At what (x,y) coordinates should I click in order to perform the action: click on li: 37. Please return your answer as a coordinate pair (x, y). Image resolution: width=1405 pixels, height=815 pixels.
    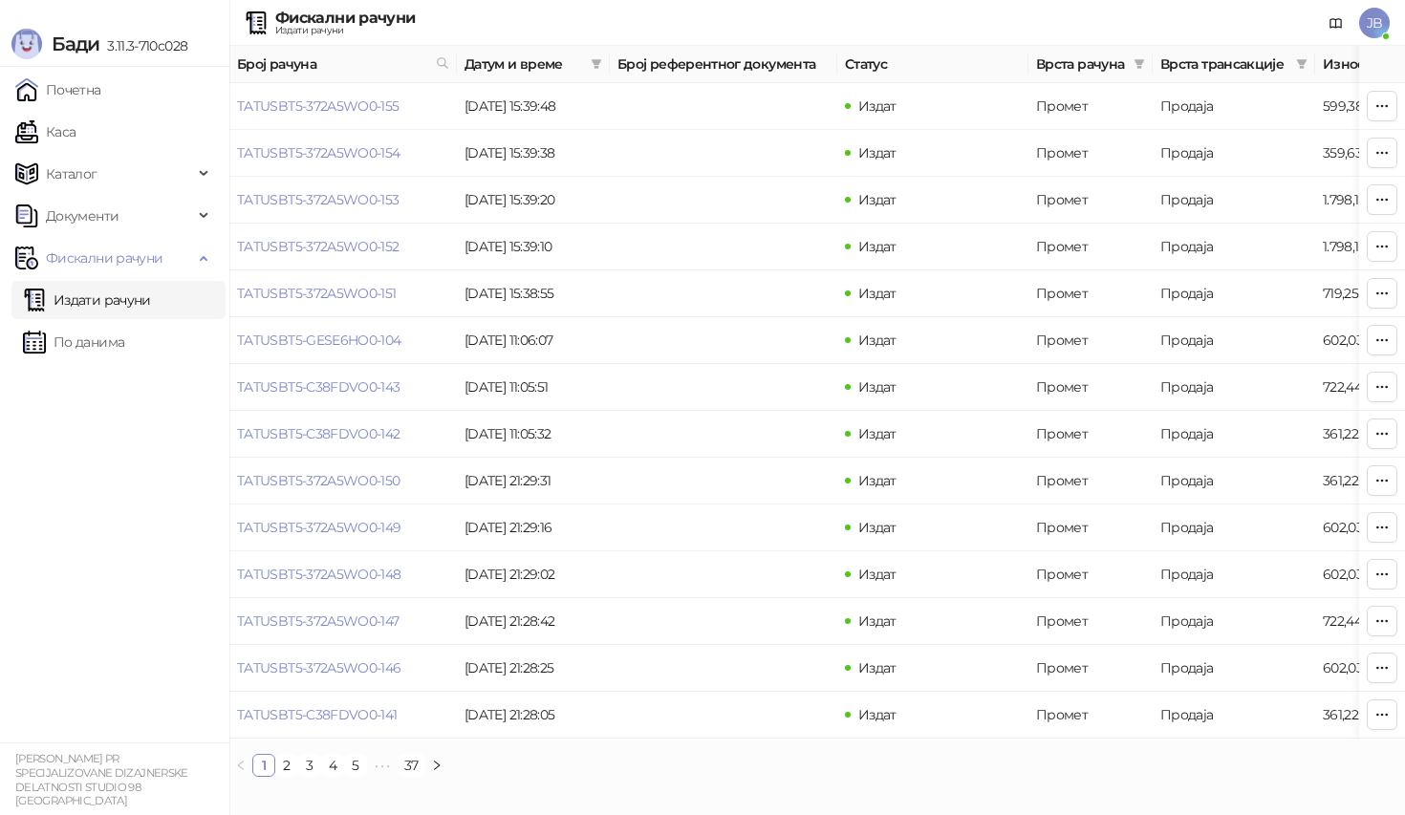
    Looking at the image, I should click on (411, 765).